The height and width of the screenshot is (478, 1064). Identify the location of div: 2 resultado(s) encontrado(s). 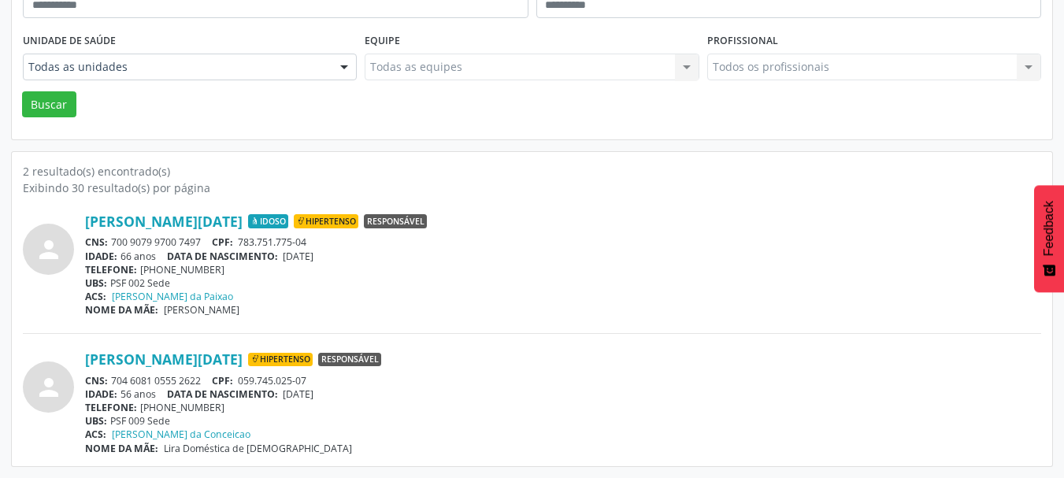
(532, 171).